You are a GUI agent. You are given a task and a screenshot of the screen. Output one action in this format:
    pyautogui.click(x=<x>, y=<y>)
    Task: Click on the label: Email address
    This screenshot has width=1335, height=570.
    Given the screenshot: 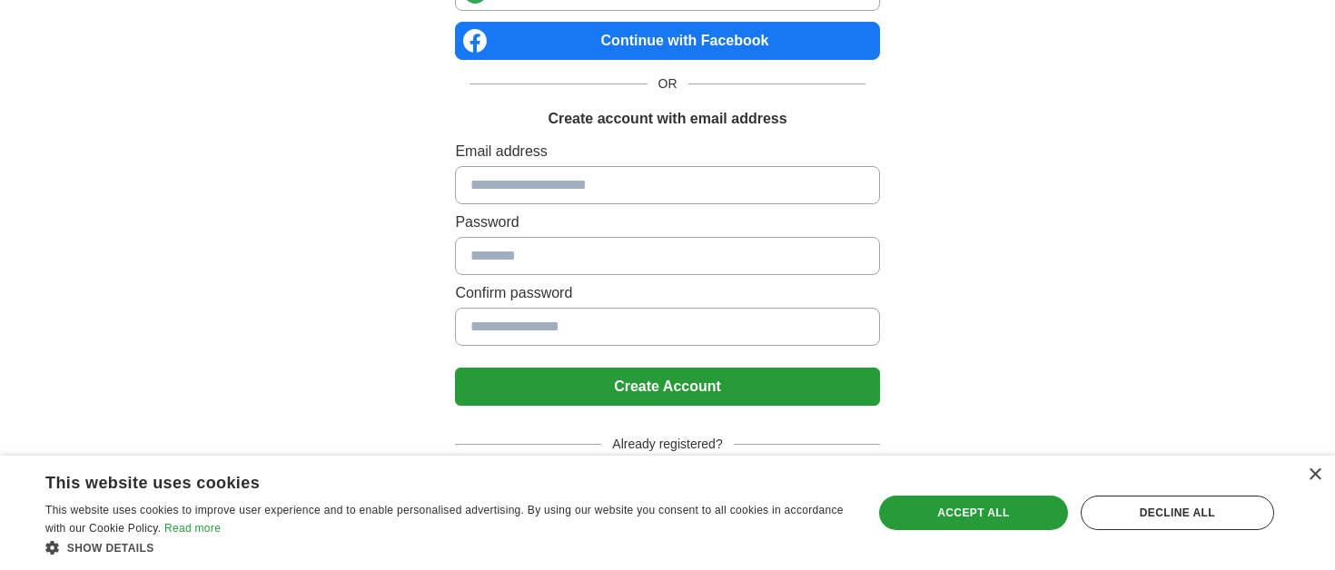 What is the action you would take?
    pyautogui.click(x=667, y=152)
    